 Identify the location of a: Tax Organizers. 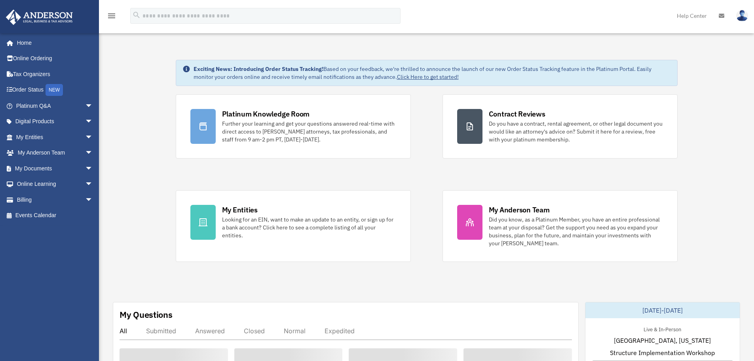
(55, 74).